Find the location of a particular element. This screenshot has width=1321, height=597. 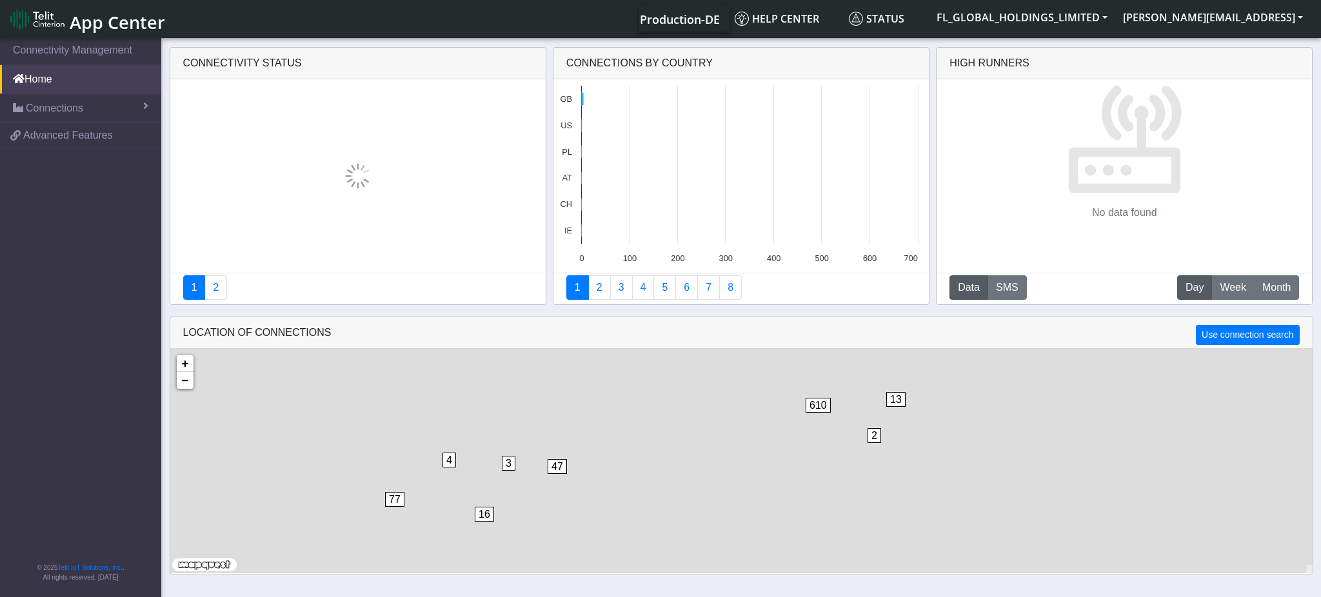

a: Usage per Country is located at coordinates (621, 288).